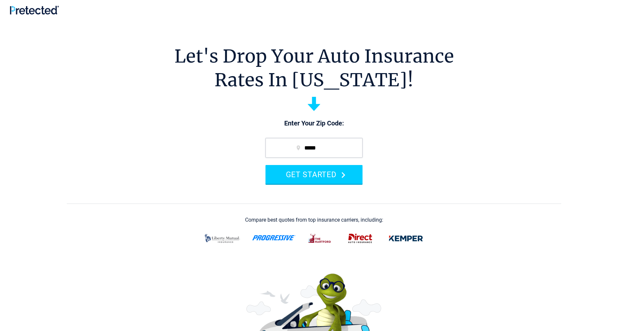 The width and height of the screenshot is (628, 331). What do you see at coordinates (314, 123) in the screenshot?
I see `p: Enter Your Zip Code:` at bounding box center [314, 123].